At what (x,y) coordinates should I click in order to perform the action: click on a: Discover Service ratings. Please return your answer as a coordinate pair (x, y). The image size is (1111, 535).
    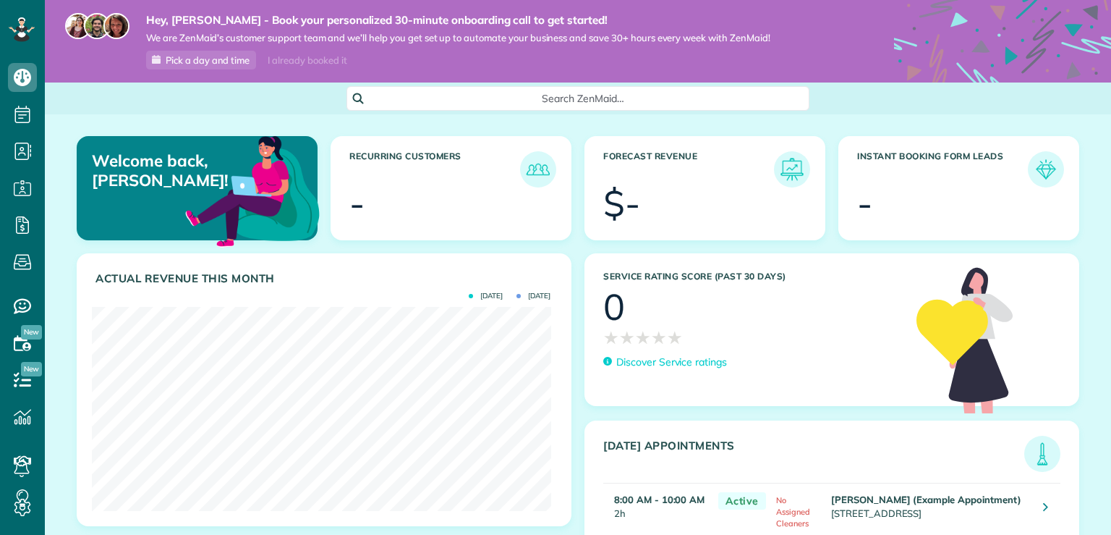
    Looking at the image, I should click on (665, 362).